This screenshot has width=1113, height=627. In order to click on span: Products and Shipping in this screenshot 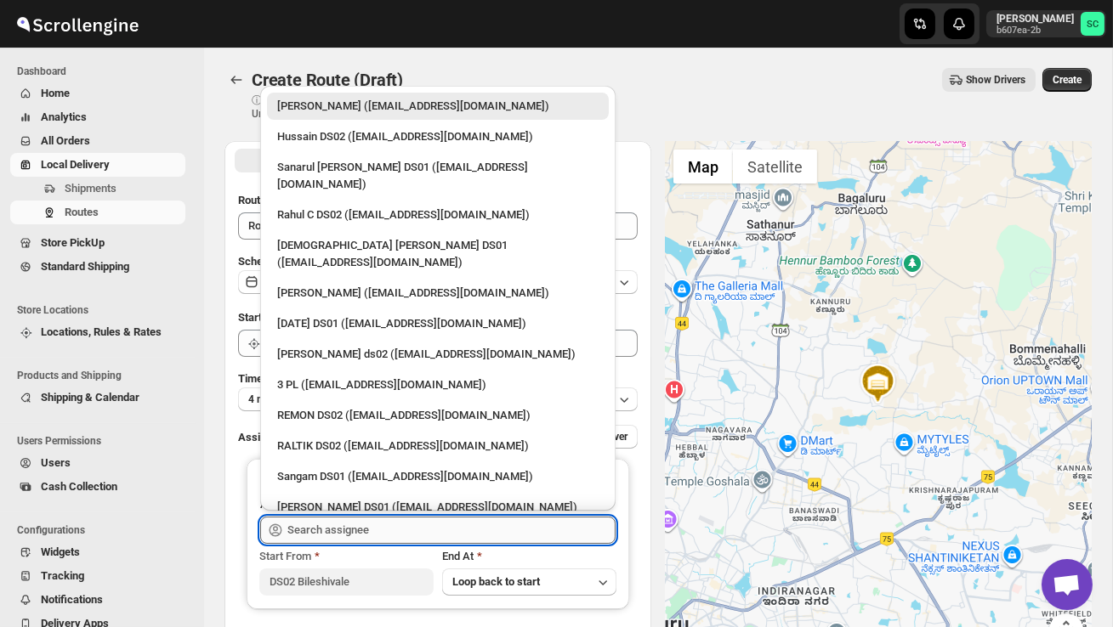, I will do `click(105, 376)`.